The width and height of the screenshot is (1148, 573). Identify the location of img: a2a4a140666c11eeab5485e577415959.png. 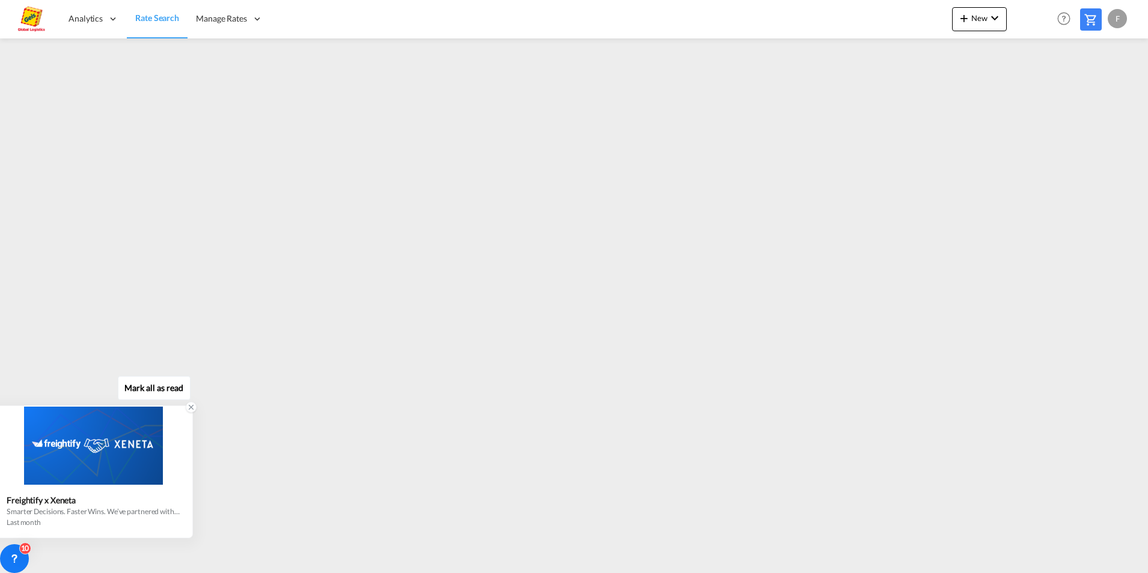
(31, 19).